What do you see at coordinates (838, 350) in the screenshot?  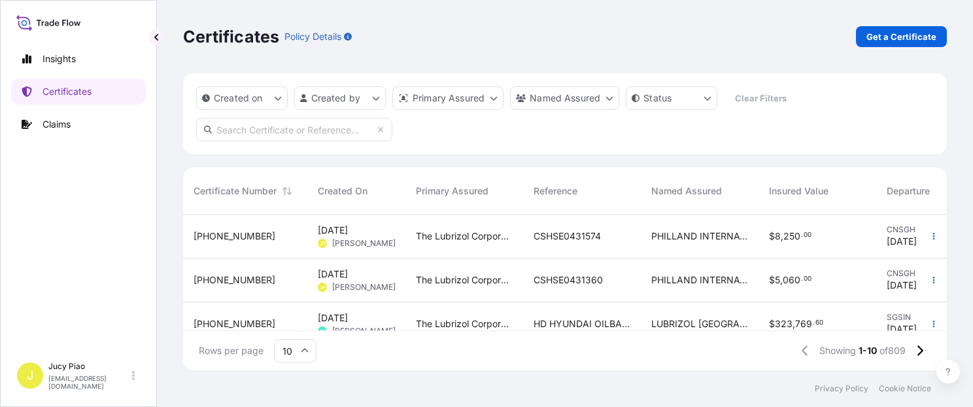 I see `span: Showing` at bounding box center [838, 350].